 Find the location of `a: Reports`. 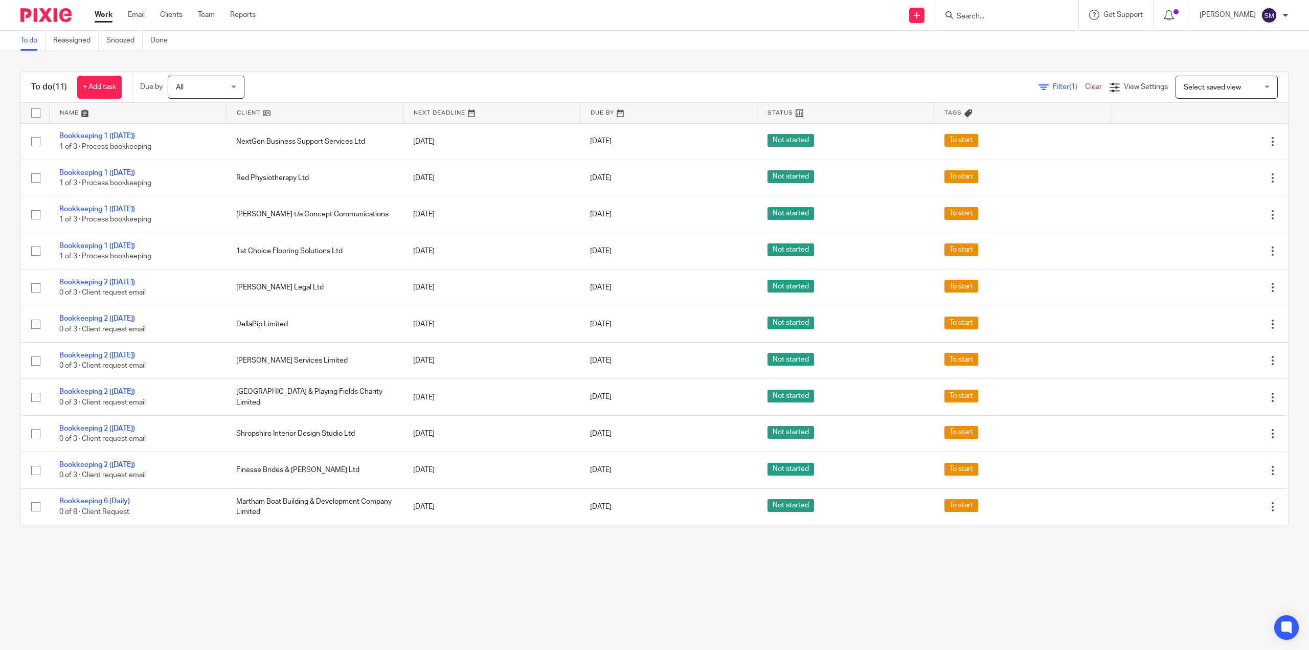

a: Reports is located at coordinates (243, 15).